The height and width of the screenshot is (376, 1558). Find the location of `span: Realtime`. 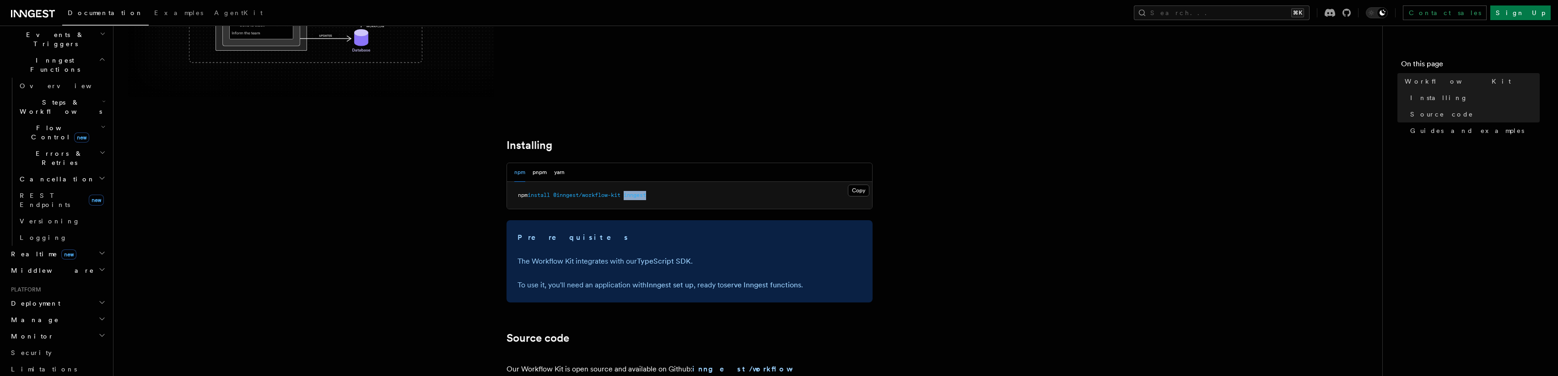

span: Realtime is located at coordinates (42, 254).